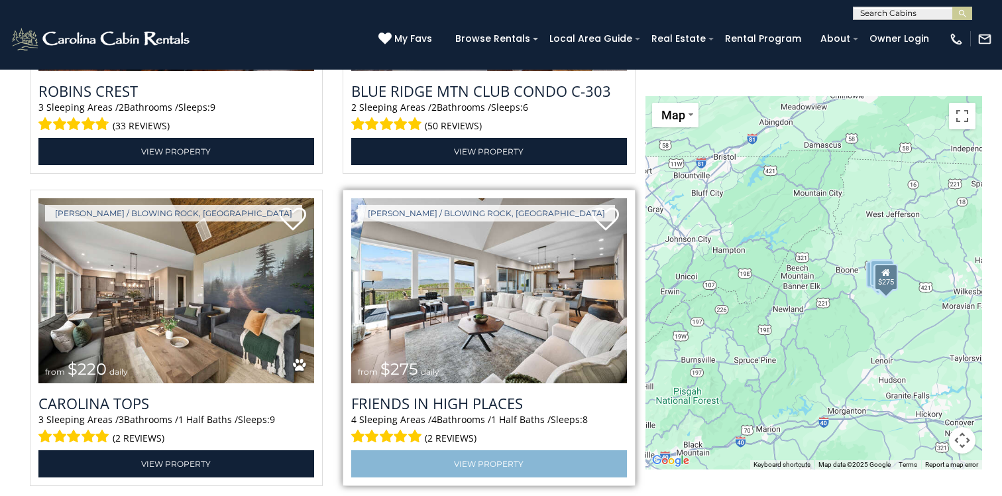 The image size is (1002, 496). Describe the element at coordinates (489, 403) in the screenshot. I see `a: Friends In High Places` at that location.